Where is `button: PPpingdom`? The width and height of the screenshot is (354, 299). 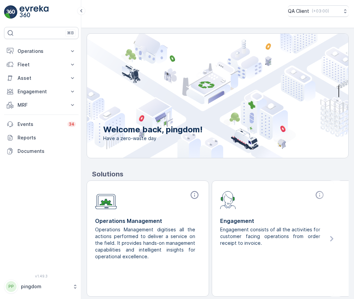 button: PPpingdom is located at coordinates (41, 287).